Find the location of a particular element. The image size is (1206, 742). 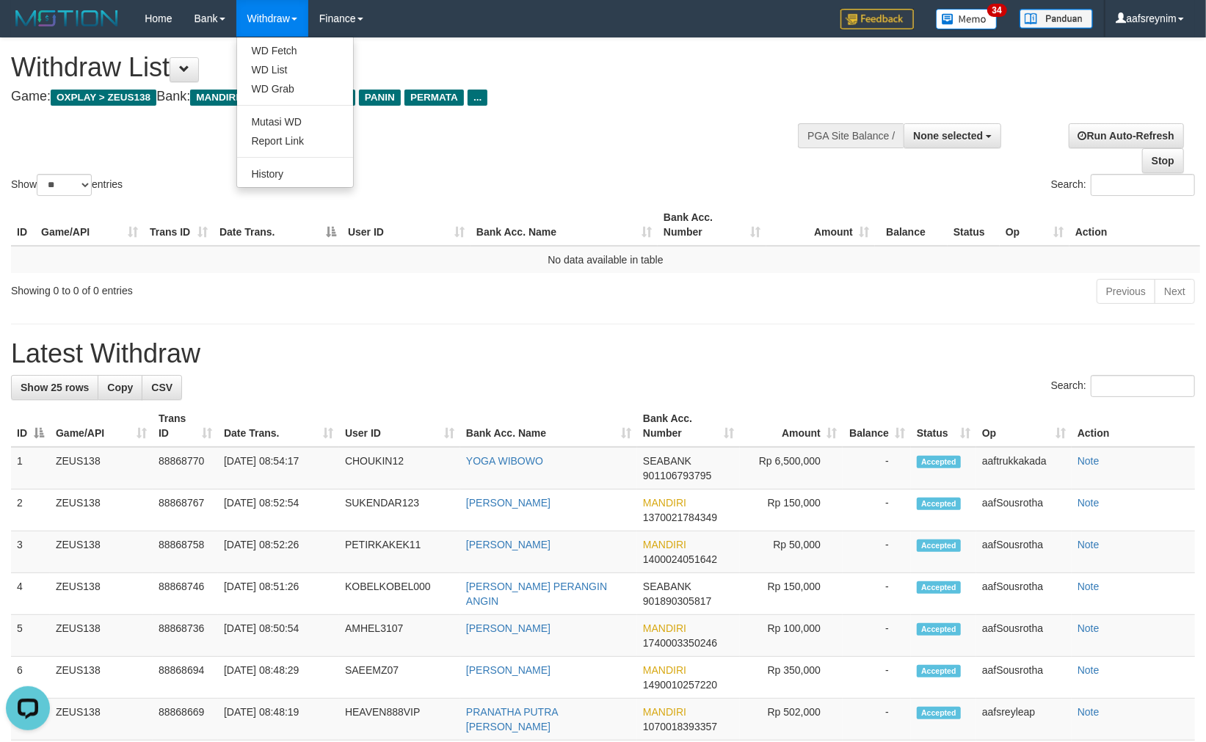

td: SAEEMZ07 is located at coordinates (399, 677).